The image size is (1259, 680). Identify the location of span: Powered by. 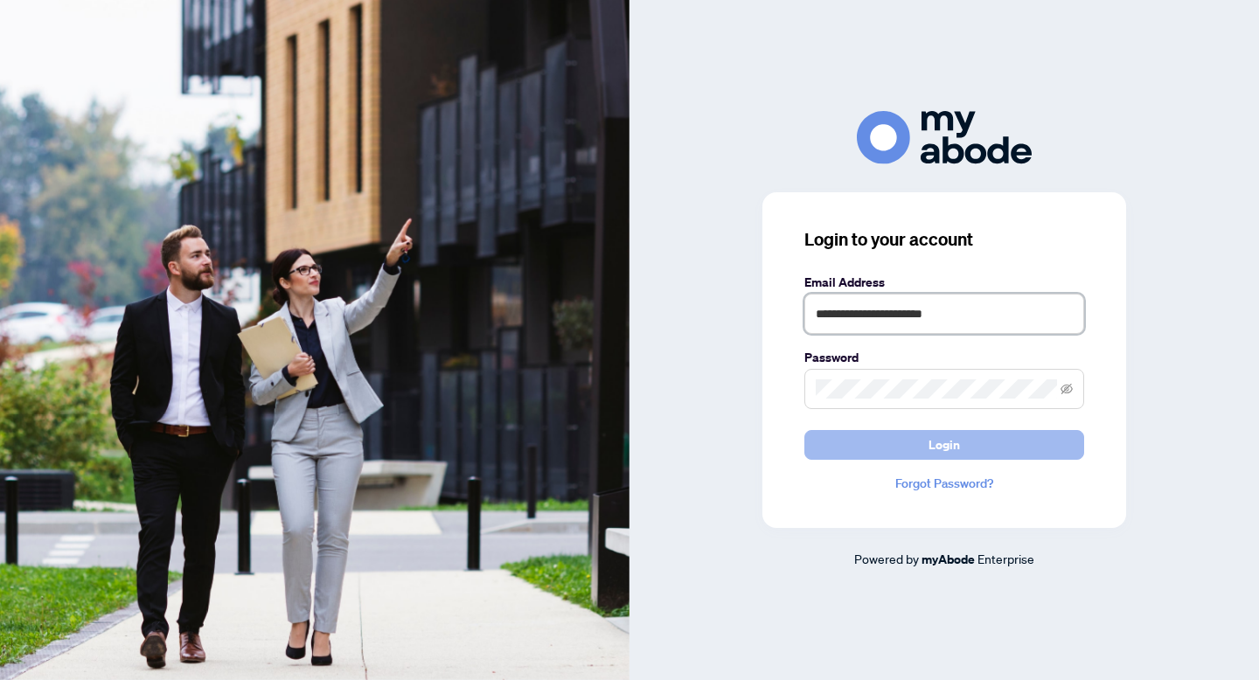
(886, 559).